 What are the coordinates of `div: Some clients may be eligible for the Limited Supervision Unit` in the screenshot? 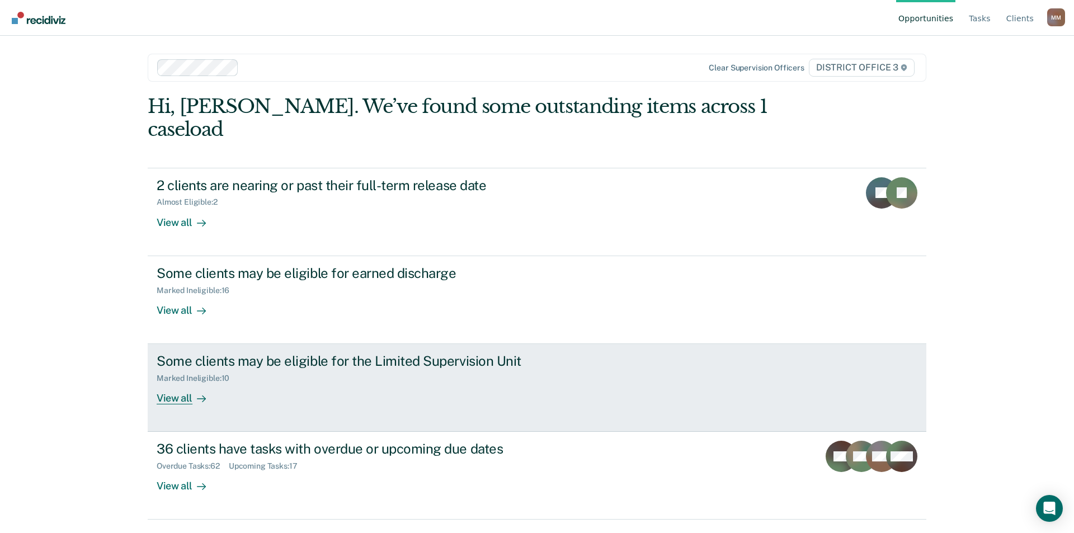 It's located at (353, 361).